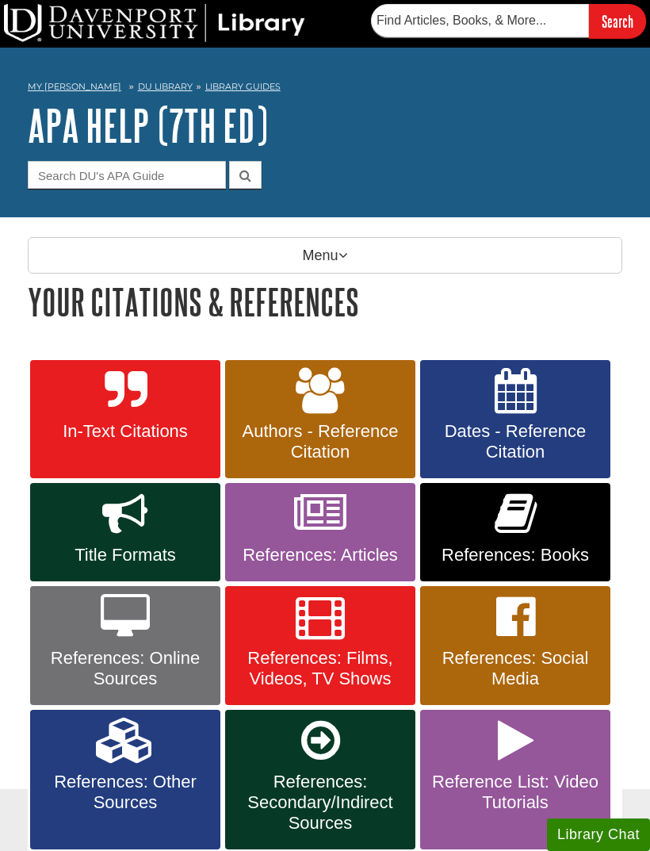 The image size is (650, 851). What do you see at coordinates (148, 125) in the screenshot?
I see `a: APA Help (7th Ed)` at bounding box center [148, 125].